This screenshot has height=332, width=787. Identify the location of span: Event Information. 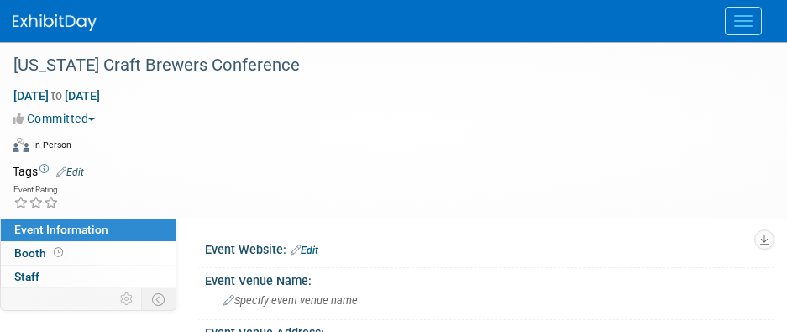
(61, 229).